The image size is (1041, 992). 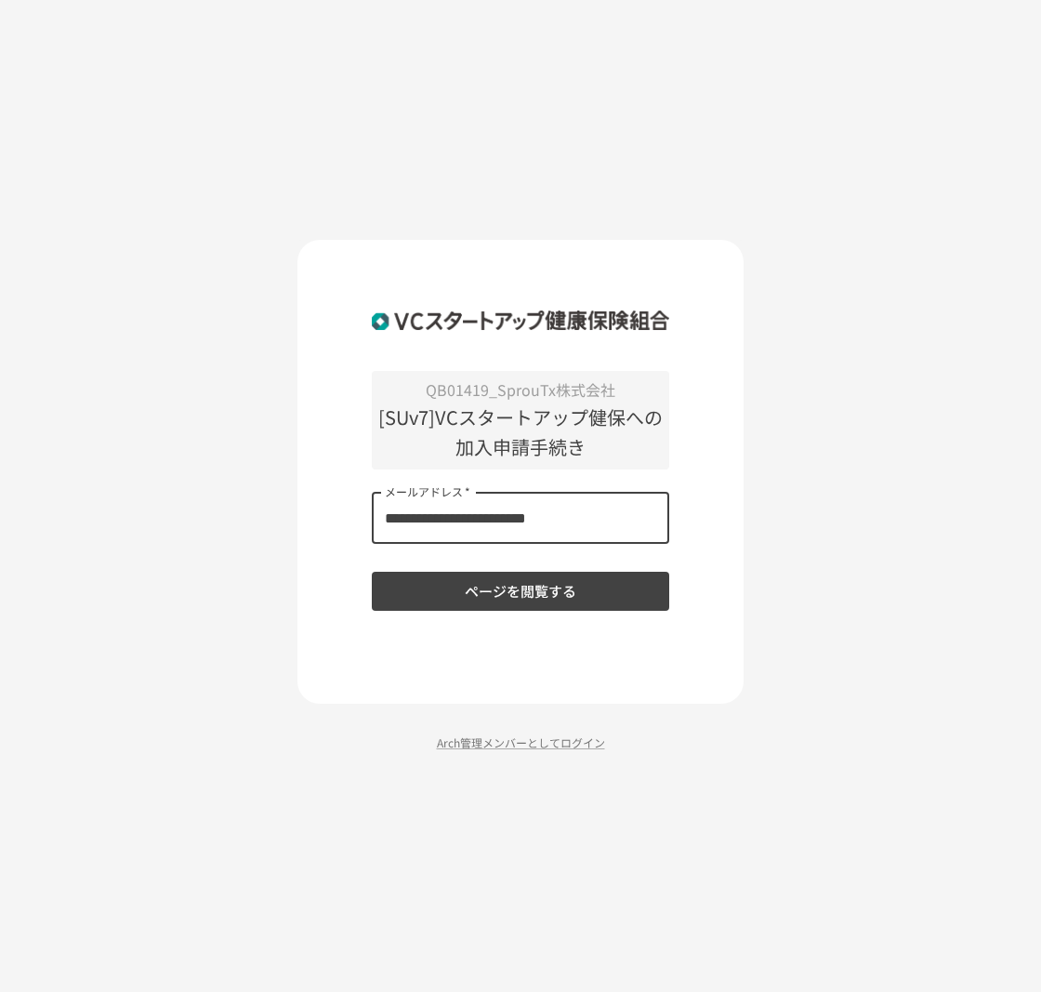 What do you see at coordinates (521, 432) in the screenshot?
I see `p: [SUv7]VCスタートアップ健保への加入申請手続き` at bounding box center [521, 432].